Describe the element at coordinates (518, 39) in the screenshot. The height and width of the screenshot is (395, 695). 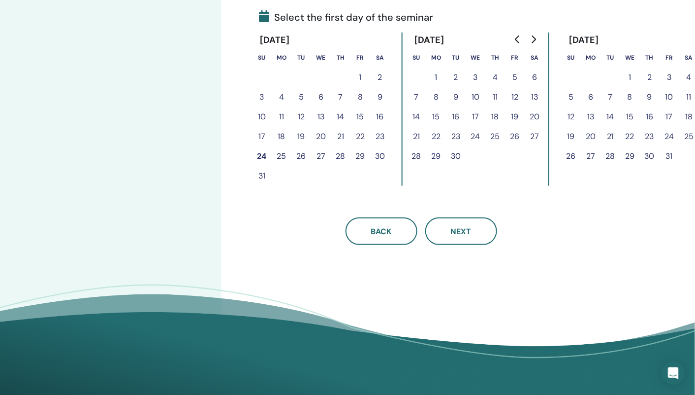
I see `button: Go to previous month` at that location.